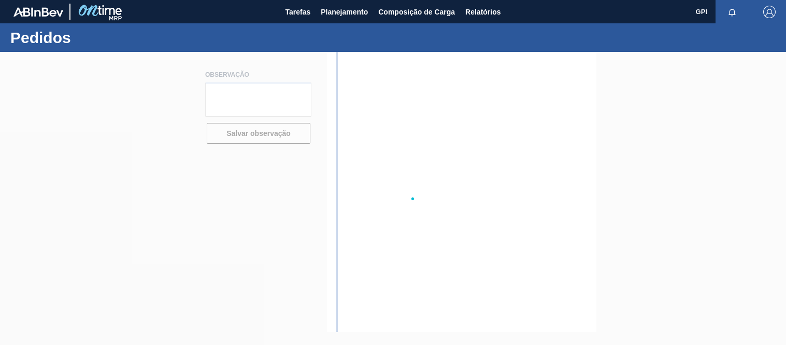 The height and width of the screenshot is (345, 786). I want to click on span: Composição de Carga, so click(417, 12).